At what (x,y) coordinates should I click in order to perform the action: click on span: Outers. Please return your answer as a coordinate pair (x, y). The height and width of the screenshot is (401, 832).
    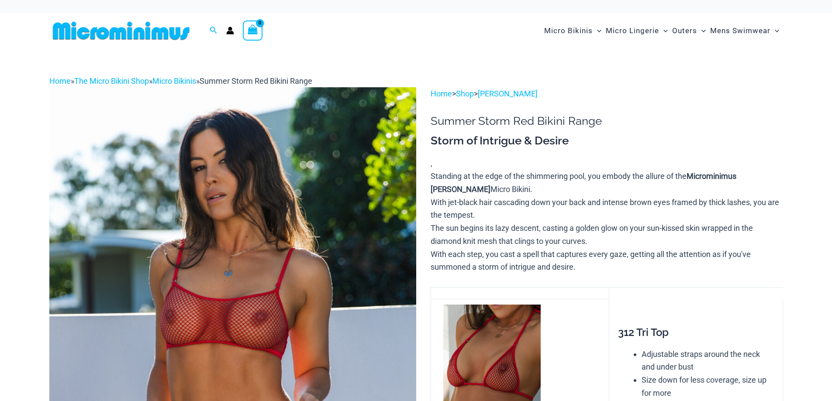
    Looking at the image, I should click on (684, 31).